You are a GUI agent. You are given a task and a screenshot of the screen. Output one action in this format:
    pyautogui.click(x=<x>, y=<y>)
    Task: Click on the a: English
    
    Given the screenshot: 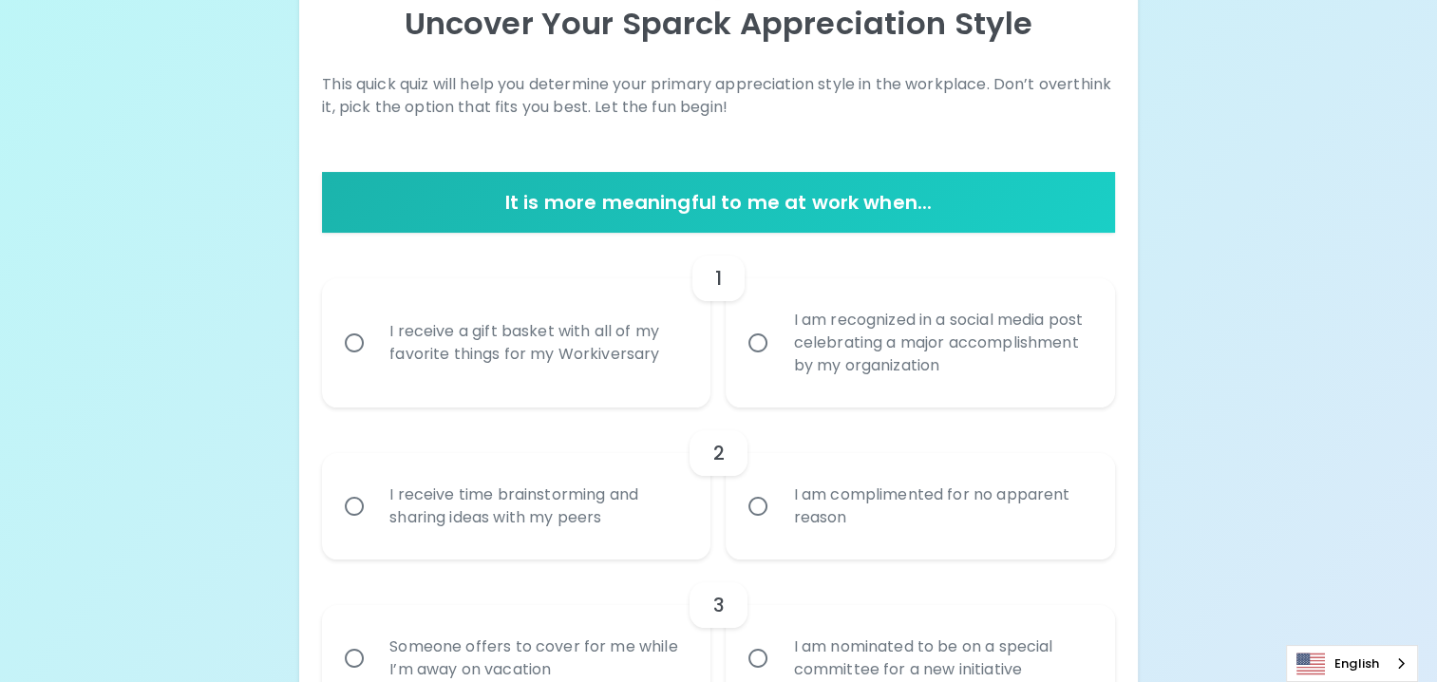 What is the action you would take?
    pyautogui.click(x=1351, y=663)
    